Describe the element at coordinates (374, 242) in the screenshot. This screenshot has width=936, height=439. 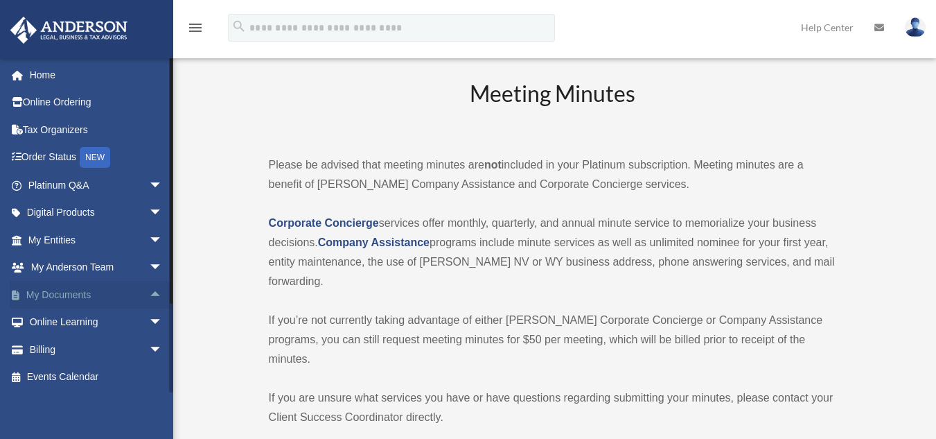
I see `a: Company Assistance` at that location.